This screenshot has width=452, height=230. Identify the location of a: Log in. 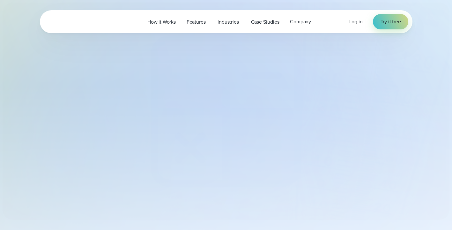
(356, 22).